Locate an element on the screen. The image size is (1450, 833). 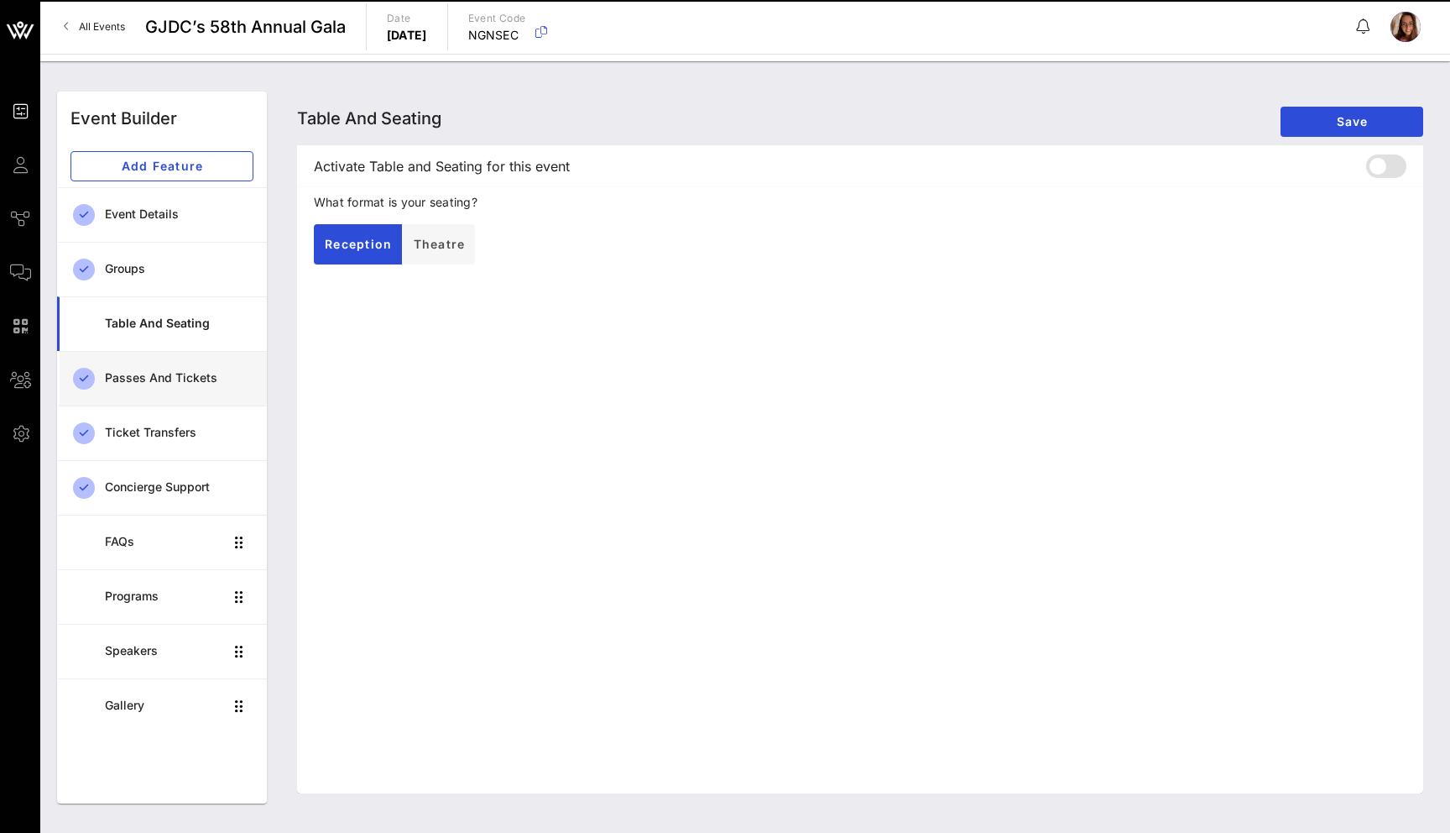
span: All Events is located at coordinates (102, 26).